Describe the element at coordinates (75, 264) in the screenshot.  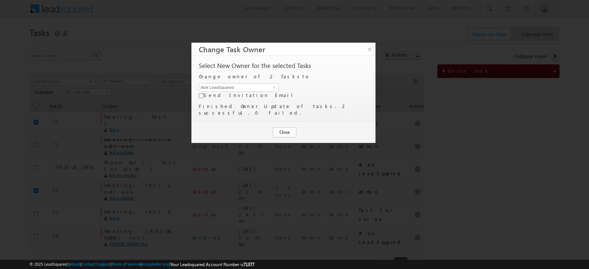
I see `a: About` at that location.